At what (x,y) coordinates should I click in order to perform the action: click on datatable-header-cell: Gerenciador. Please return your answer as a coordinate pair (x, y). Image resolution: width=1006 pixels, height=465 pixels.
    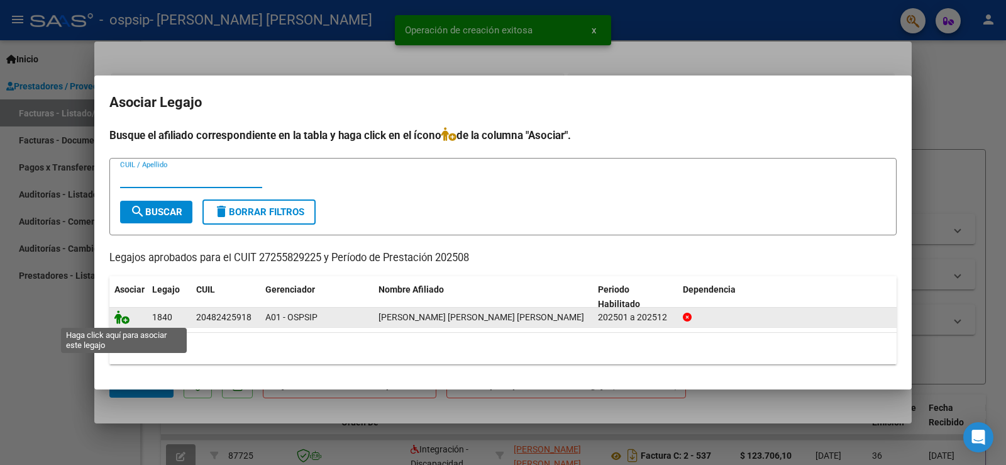
    Looking at the image, I should click on (317, 297).